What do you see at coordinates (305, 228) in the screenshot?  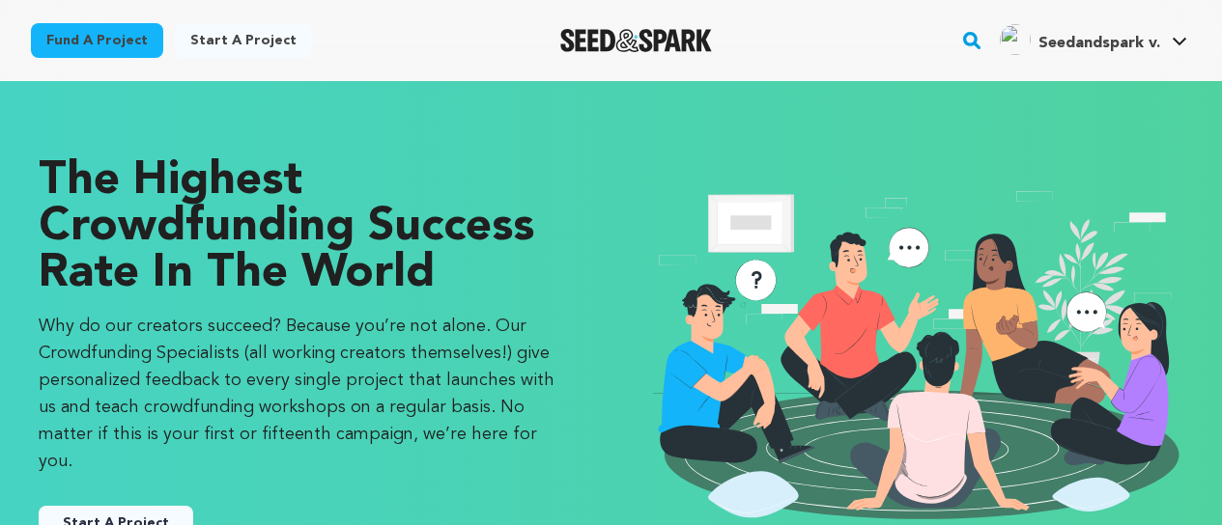 I see `p: The Highest Crowdfunding Success Rate in the World` at bounding box center [305, 228].